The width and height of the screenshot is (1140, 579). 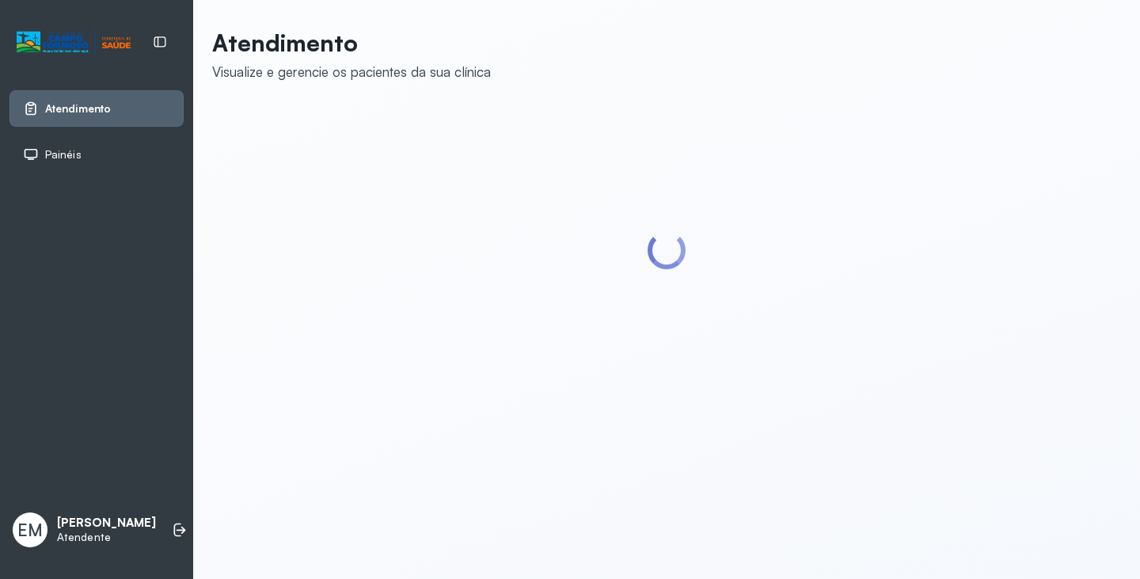 I want to click on img: Logotipo do estabelecimento, so click(x=74, y=42).